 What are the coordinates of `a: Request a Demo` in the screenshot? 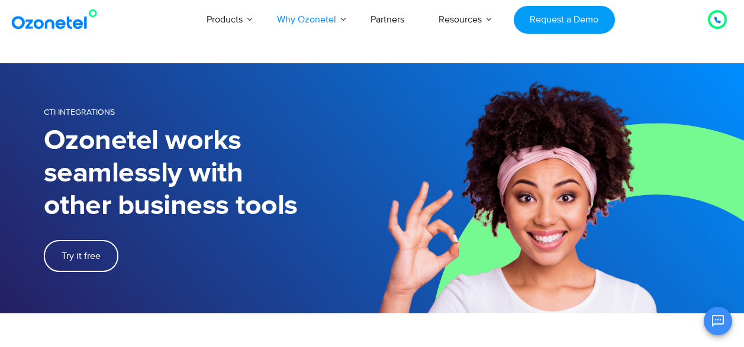 It's located at (564, 20).